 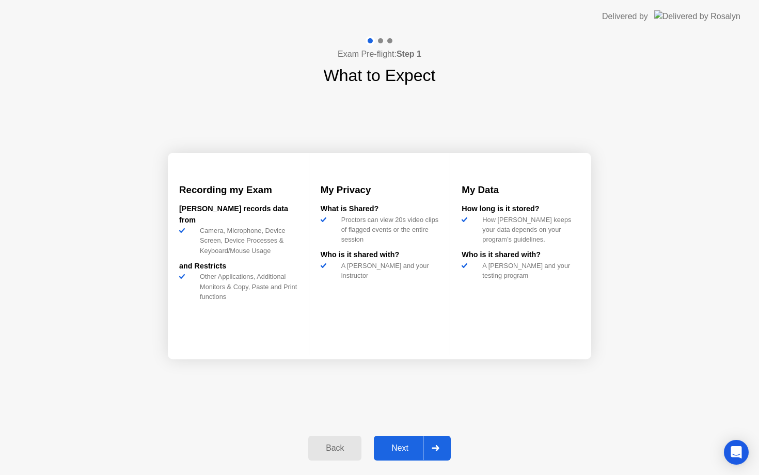 I want to click on button: Next, so click(x=412, y=448).